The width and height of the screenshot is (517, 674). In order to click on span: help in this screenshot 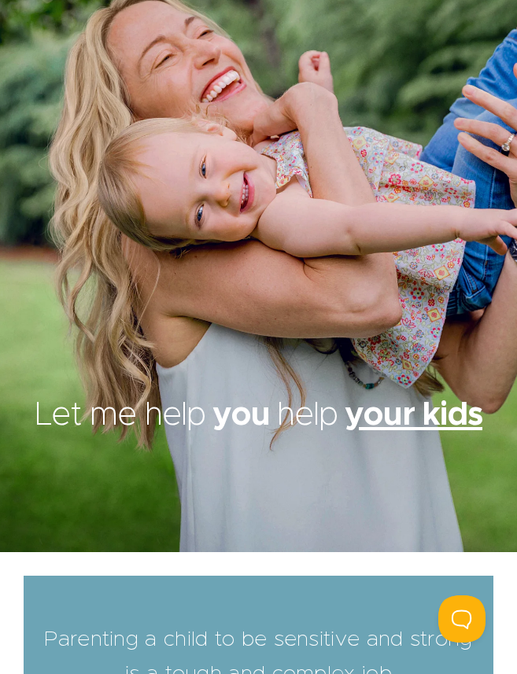, I will do `click(307, 414)`.